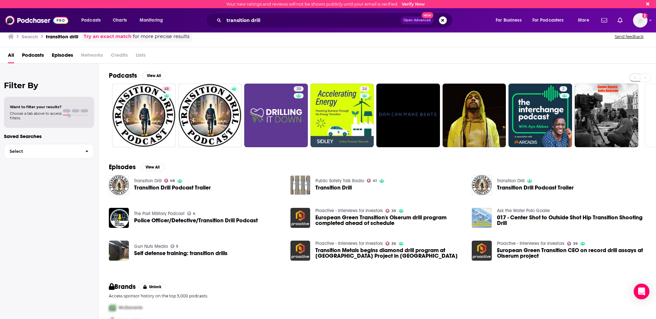  What do you see at coordinates (137, 75) in the screenshot?
I see `a: PodcastsView All` at bounding box center [137, 75].